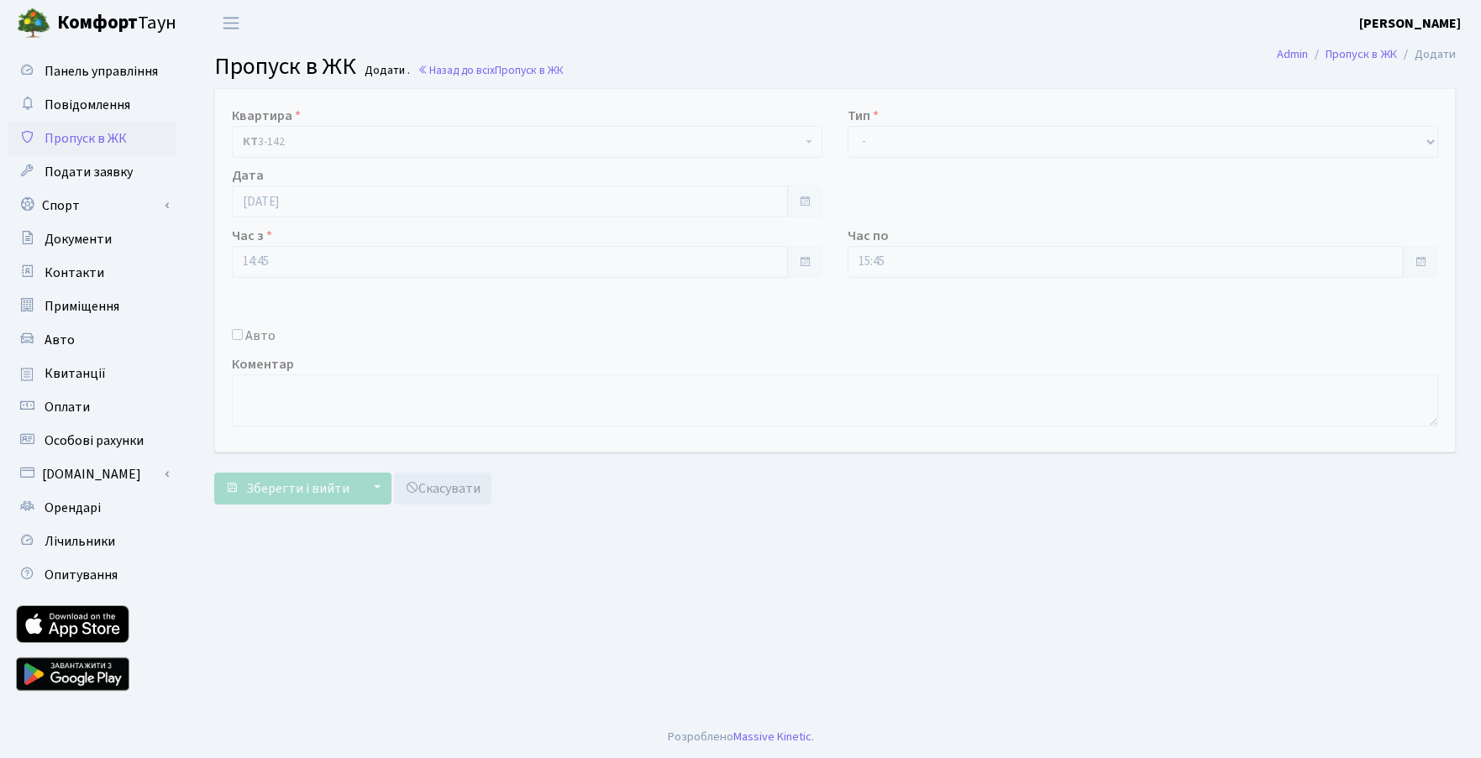 The width and height of the screenshot is (1481, 758). I want to click on button: Зберегти і вийти, so click(287, 489).